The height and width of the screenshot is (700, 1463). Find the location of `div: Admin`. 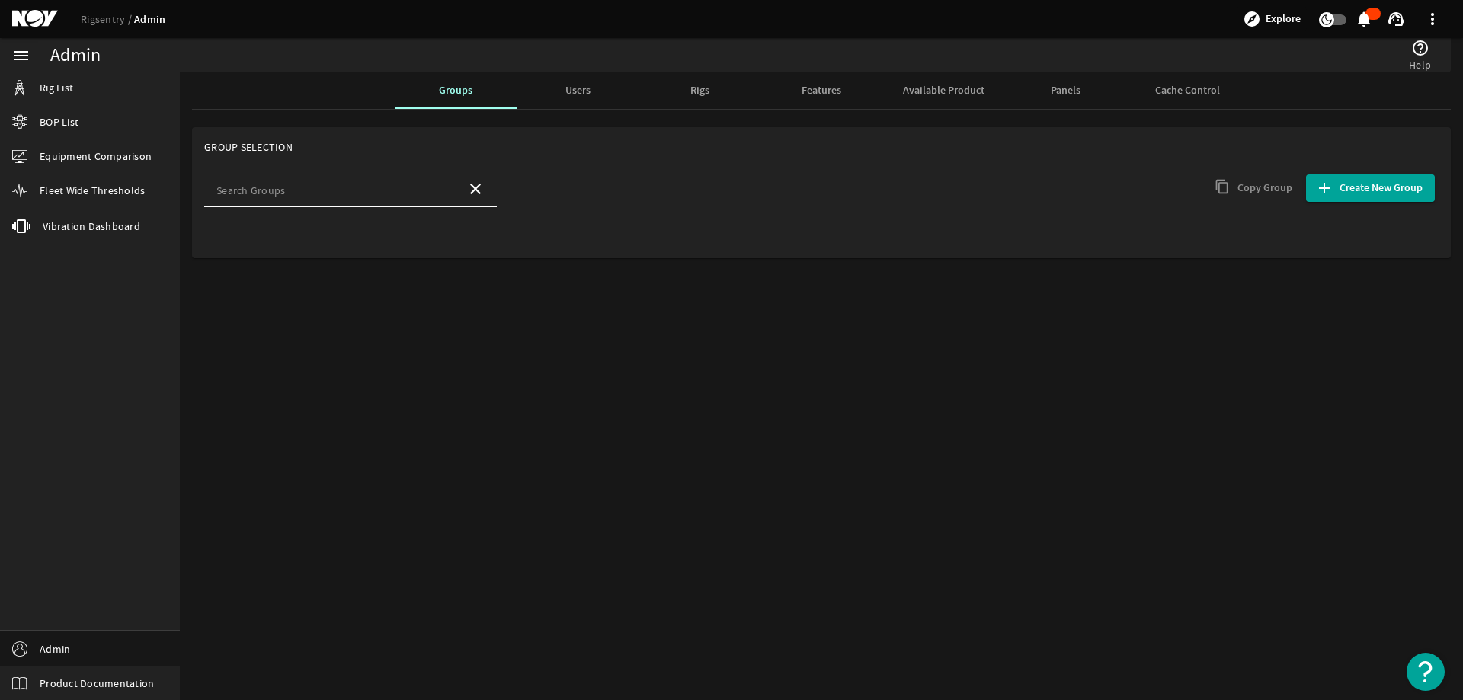

div: Admin is located at coordinates (75, 56).